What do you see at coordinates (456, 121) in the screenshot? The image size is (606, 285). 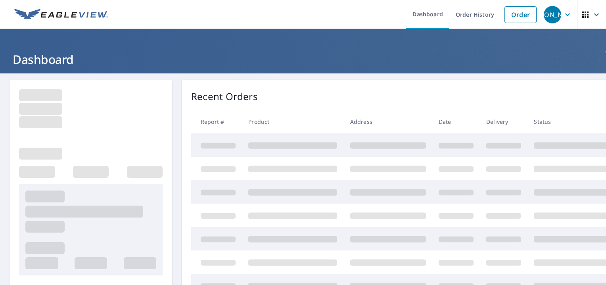 I see `th: Date` at bounding box center [456, 121].